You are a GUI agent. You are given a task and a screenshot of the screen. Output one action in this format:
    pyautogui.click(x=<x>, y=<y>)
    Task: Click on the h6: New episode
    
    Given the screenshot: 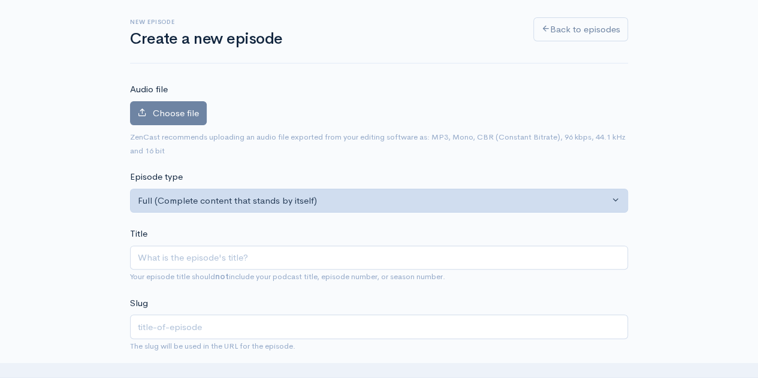 What is the action you would take?
    pyautogui.click(x=324, y=22)
    